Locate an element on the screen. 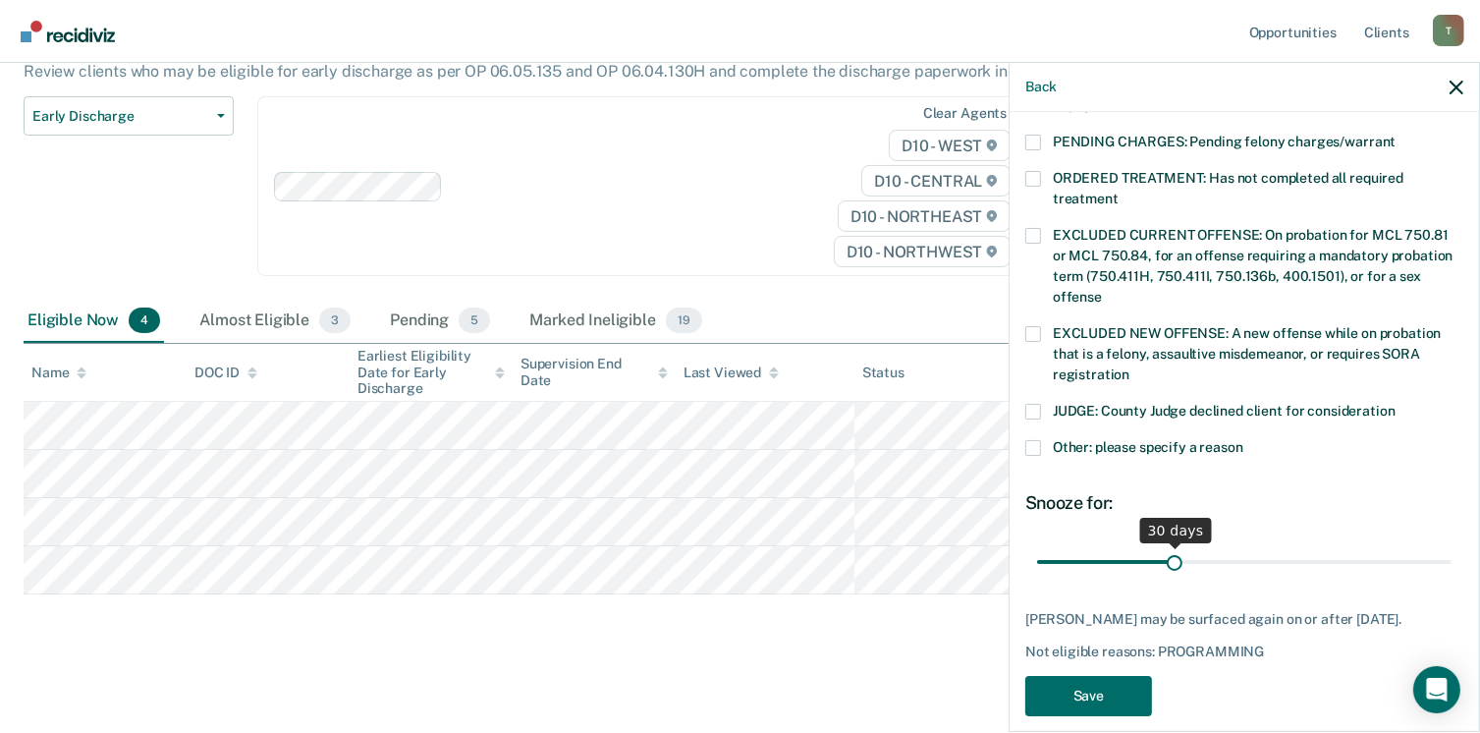 This screenshot has width=1480, height=733. button: Back is located at coordinates (1041, 86).